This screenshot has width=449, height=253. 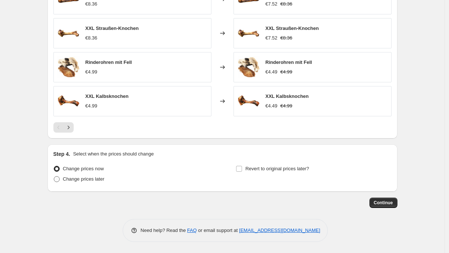 What do you see at coordinates (277, 168) in the screenshot?
I see `span: Revert to original prices later?` at bounding box center [277, 168].